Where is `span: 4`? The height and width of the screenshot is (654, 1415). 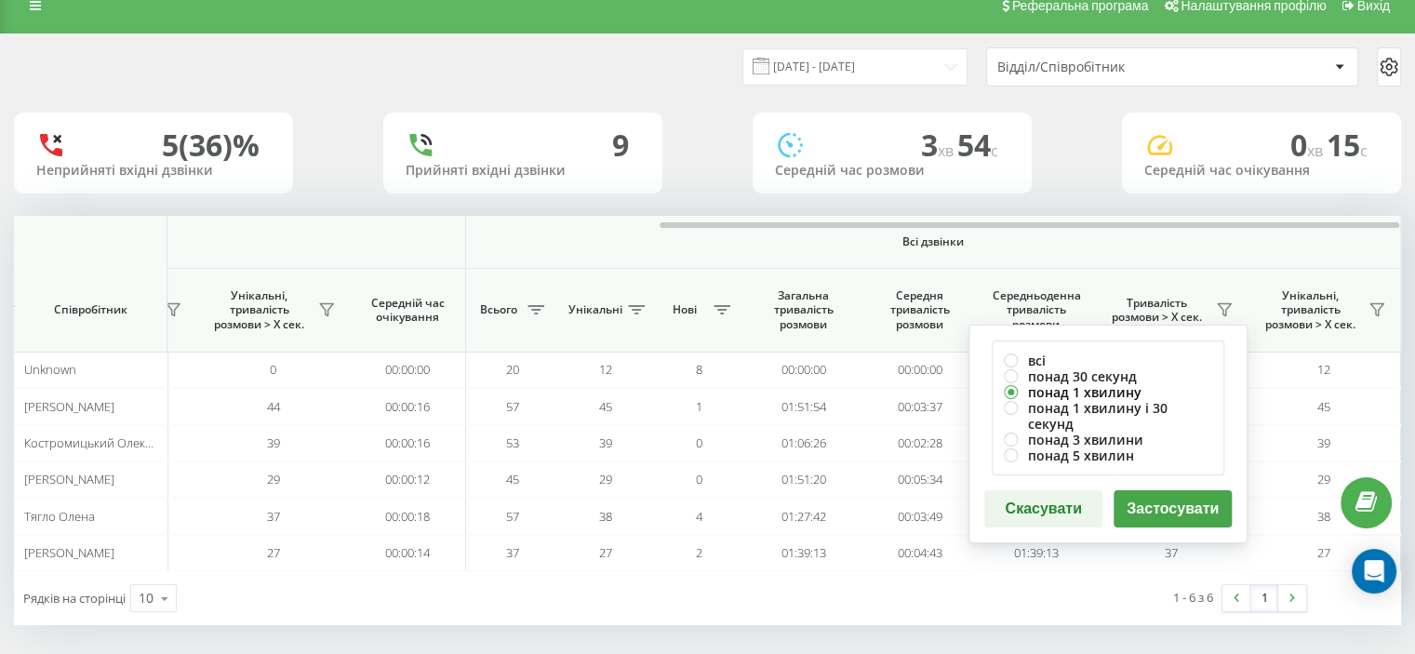 span: 4 is located at coordinates (699, 516).